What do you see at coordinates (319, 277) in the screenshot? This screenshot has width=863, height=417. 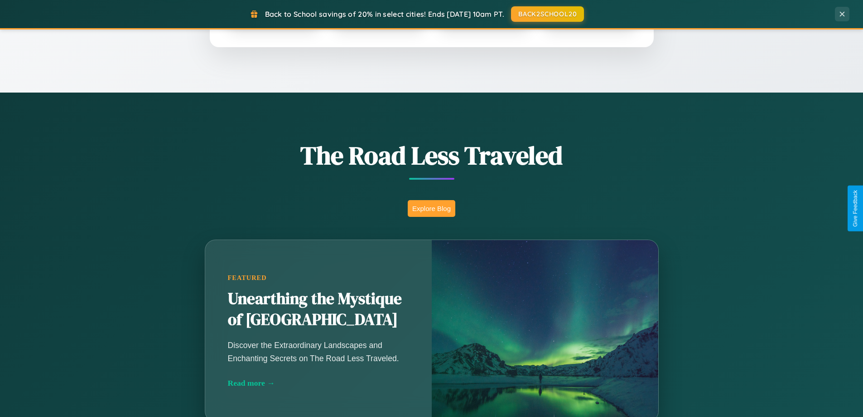 I see `div: Featured` at bounding box center [319, 277].